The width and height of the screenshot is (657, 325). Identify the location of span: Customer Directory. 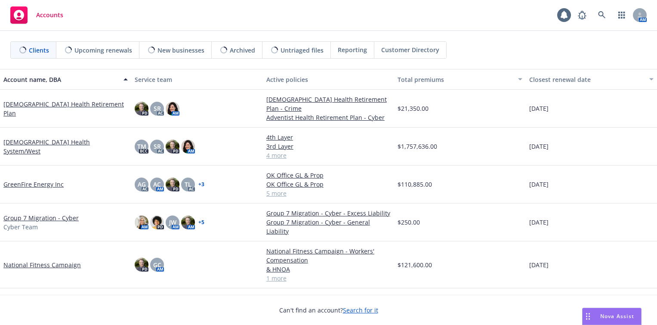
(410, 49).